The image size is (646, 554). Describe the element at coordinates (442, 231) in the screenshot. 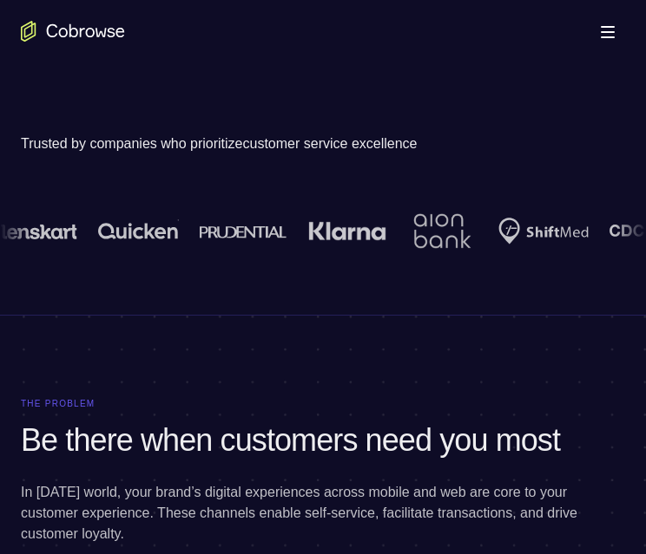

I see `img: Aion Bank` at that location.